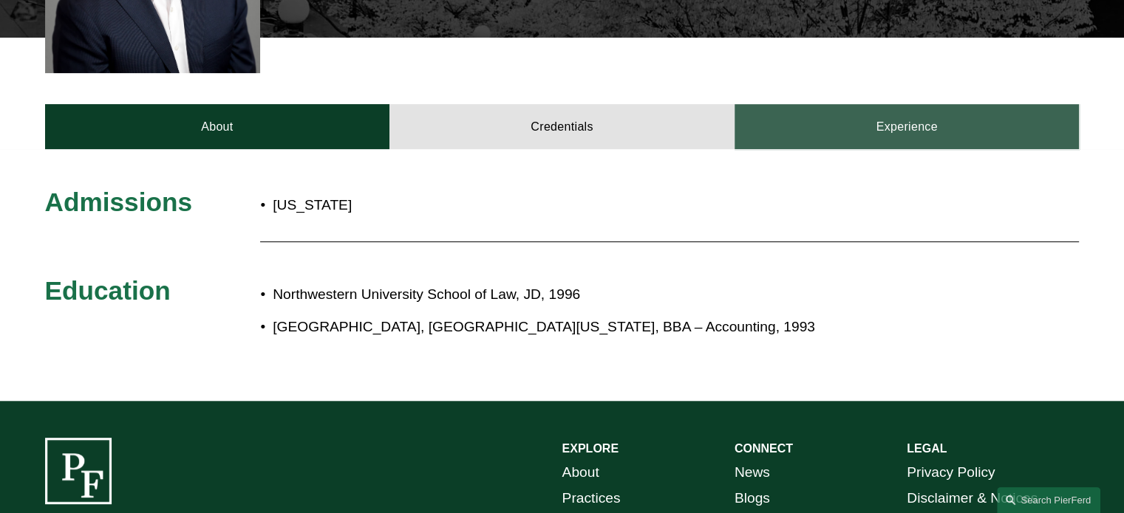  Describe the element at coordinates (906, 126) in the screenshot. I see `a: Experience` at that location.